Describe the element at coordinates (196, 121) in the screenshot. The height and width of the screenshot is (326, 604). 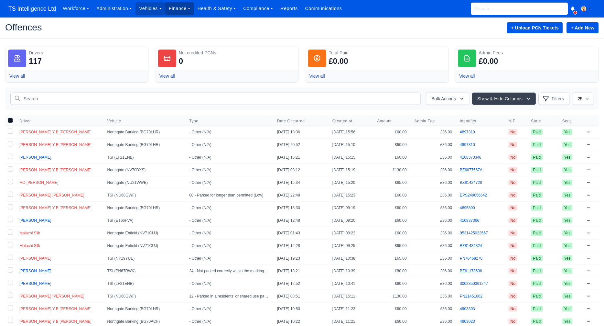
I see `button: Type` at that location.